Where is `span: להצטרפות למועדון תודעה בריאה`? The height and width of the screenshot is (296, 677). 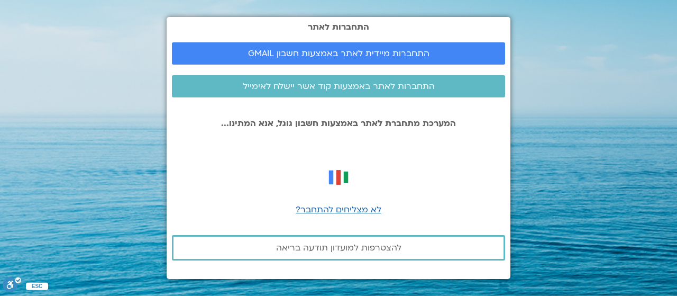
span: להצטרפות למועדון תודעה בריאה is located at coordinates (338, 247).